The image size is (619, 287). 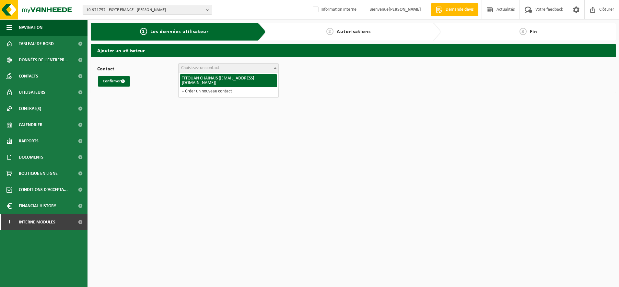 I want to click on label: Information interne, so click(x=334, y=10).